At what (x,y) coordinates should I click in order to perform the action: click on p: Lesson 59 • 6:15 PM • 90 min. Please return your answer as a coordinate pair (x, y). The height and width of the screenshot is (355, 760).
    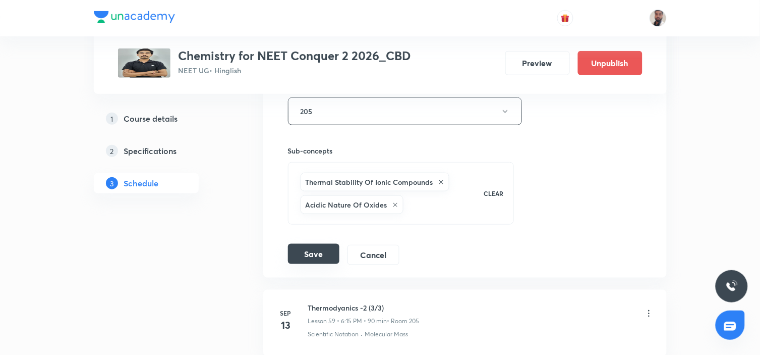
    Looking at the image, I should click on (348, 321).